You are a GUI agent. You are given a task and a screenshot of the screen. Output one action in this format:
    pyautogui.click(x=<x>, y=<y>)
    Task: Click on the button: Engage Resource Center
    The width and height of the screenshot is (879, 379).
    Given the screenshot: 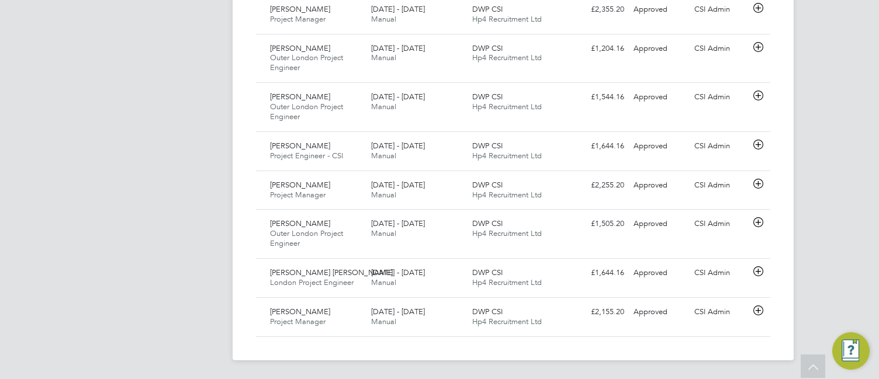 What is the action you would take?
    pyautogui.click(x=851, y=351)
    